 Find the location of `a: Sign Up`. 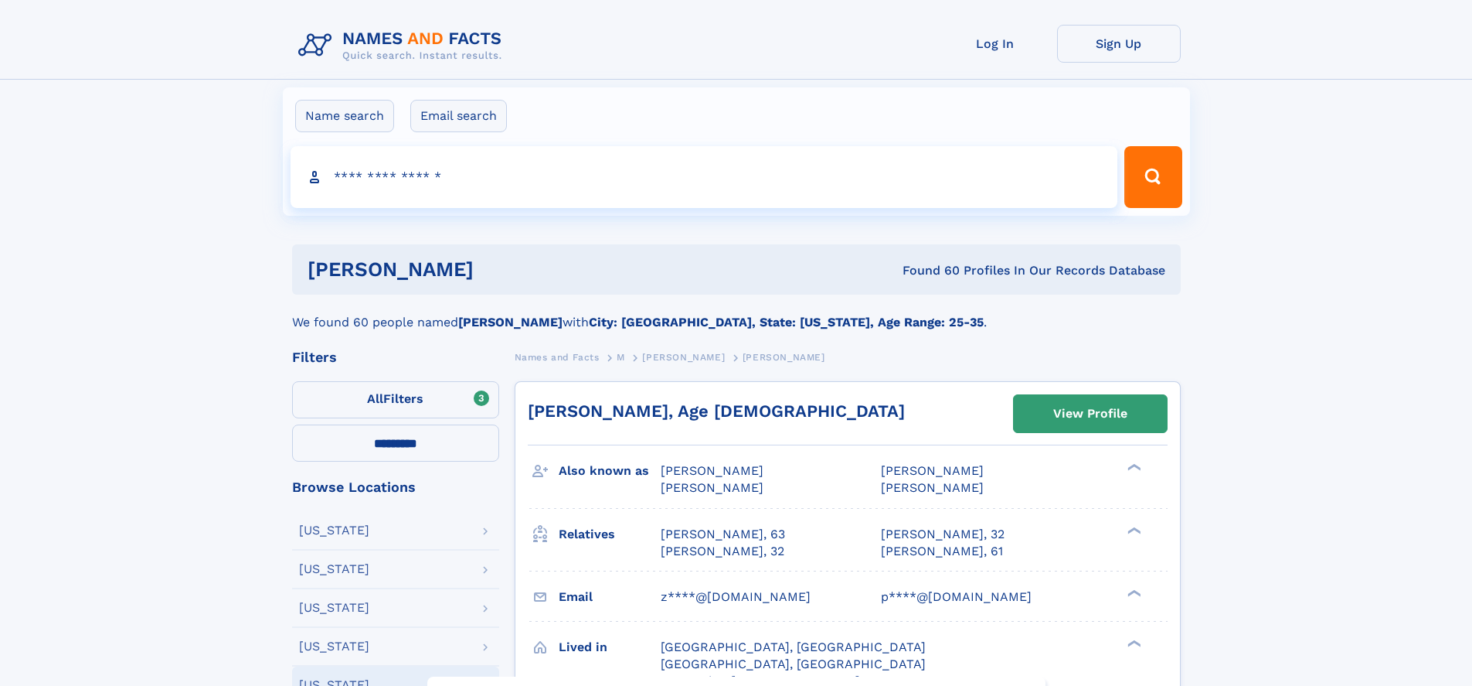

a: Sign Up is located at coordinates (1119, 43).